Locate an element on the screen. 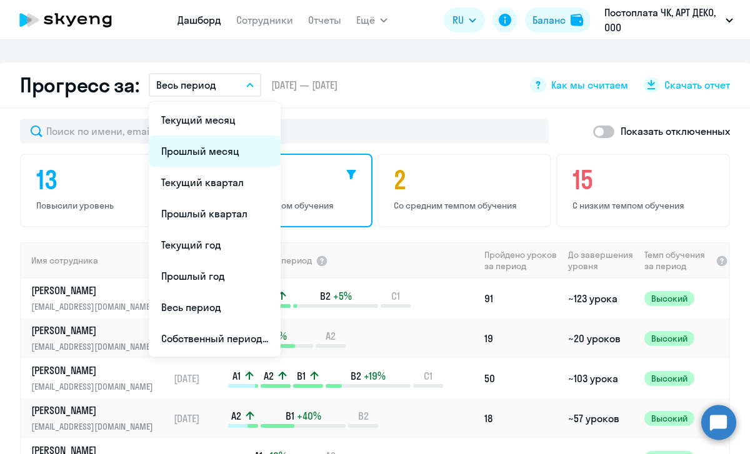 The image size is (750, 454). th: Пройдено уроков за период is located at coordinates (521, 261).